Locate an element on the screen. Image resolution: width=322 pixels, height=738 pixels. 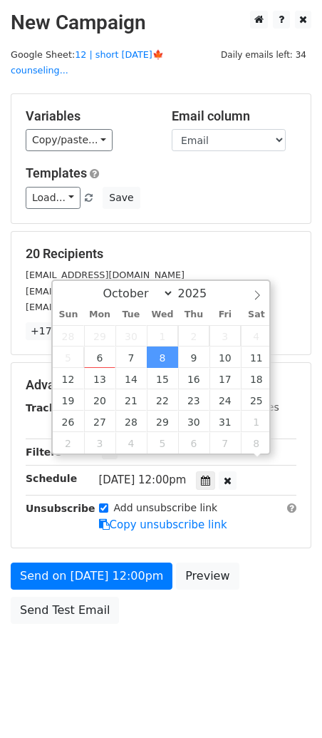
span: November 4, 2025 is located at coordinates (131, 443).